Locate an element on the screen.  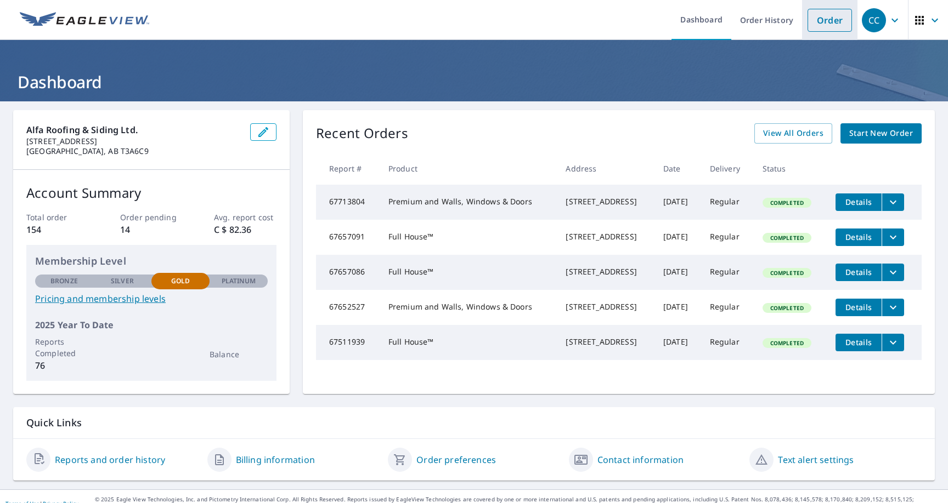
p: 14 is located at coordinates (151, 230).